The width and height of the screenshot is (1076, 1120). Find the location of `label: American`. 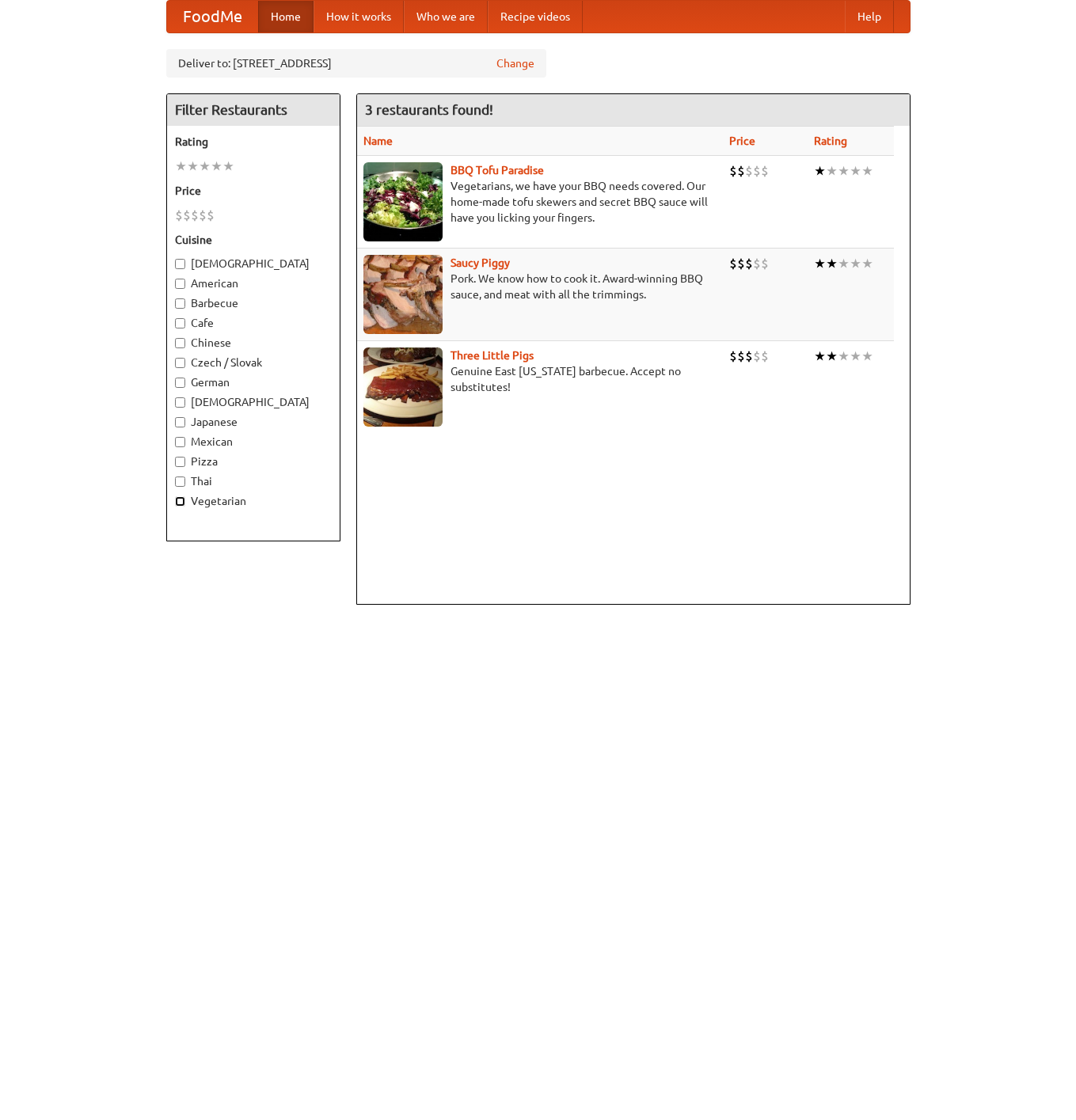

label: American is located at coordinates (253, 284).